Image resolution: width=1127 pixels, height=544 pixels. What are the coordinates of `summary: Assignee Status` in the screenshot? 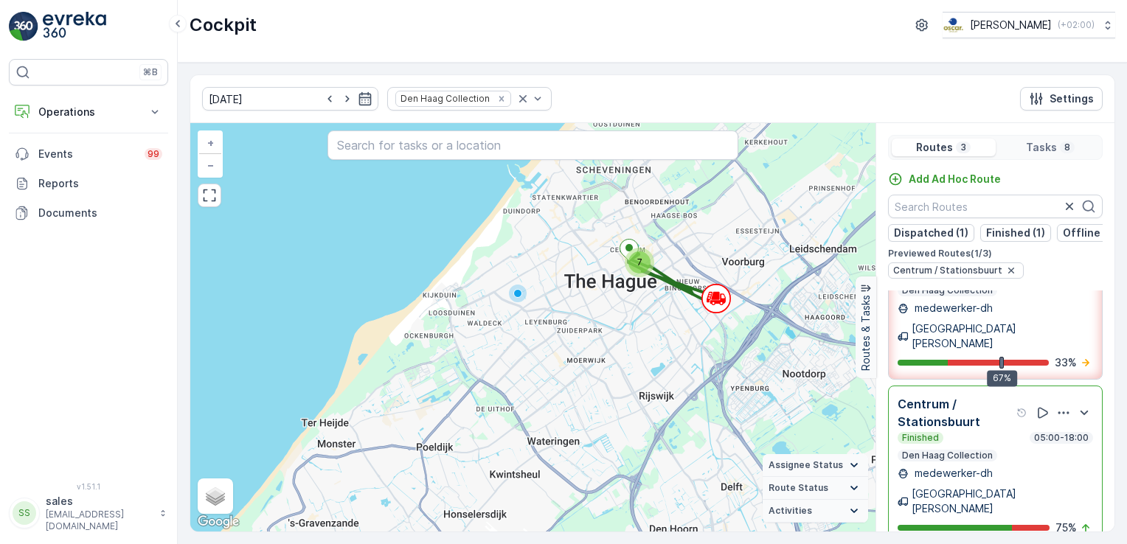 It's located at (815, 465).